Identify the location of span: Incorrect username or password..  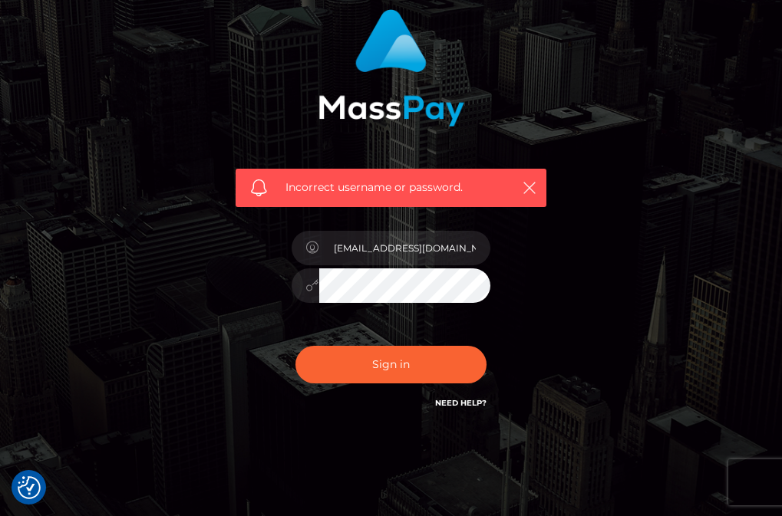
(394, 187).